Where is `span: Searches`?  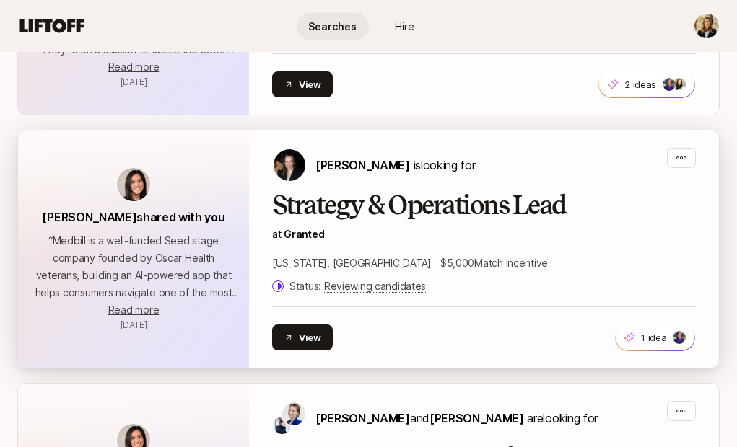
span: Searches is located at coordinates (332, 26).